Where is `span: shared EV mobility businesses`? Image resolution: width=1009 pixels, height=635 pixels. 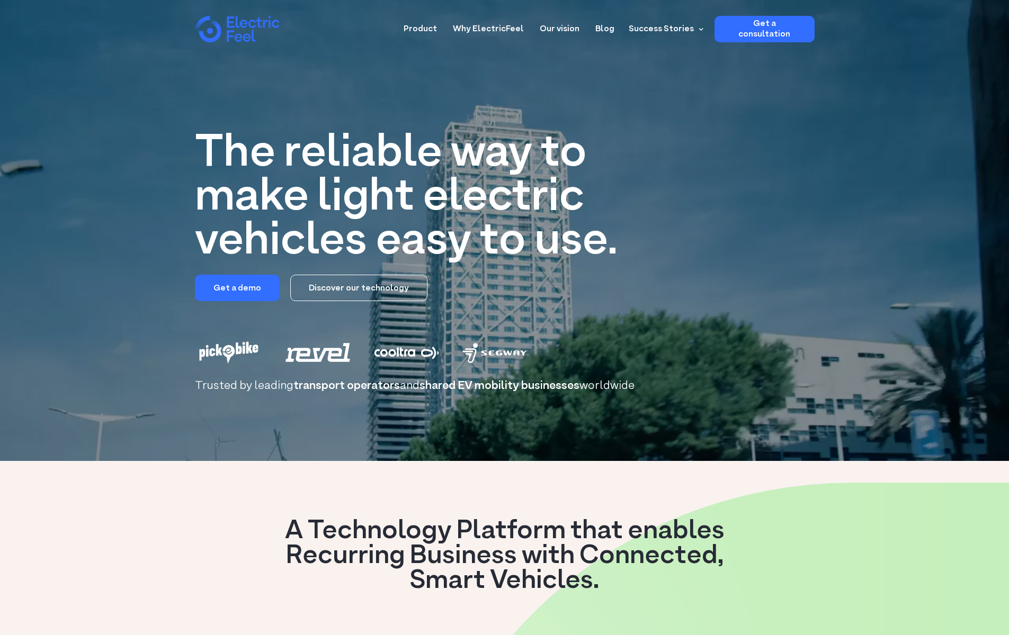 span: shared EV mobility businesses is located at coordinates (499, 386).